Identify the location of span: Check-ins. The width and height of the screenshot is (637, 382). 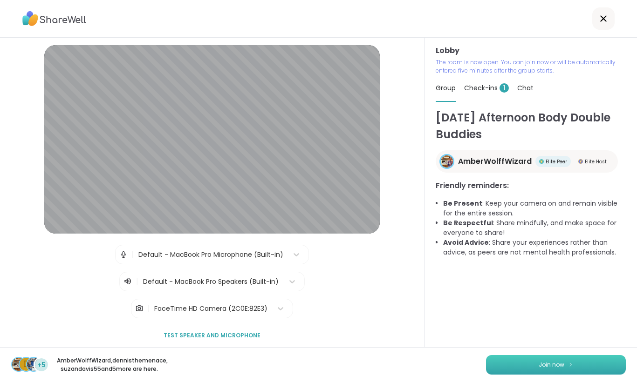
(486, 88).